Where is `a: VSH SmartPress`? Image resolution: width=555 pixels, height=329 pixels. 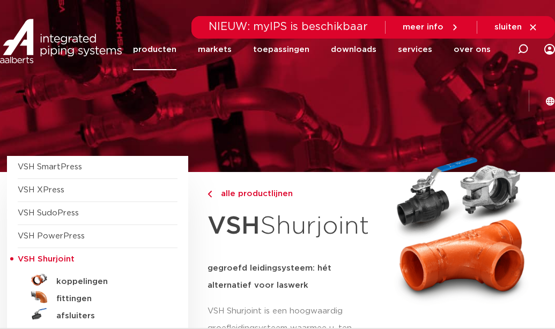
a: VSH SmartPress is located at coordinates (50, 167).